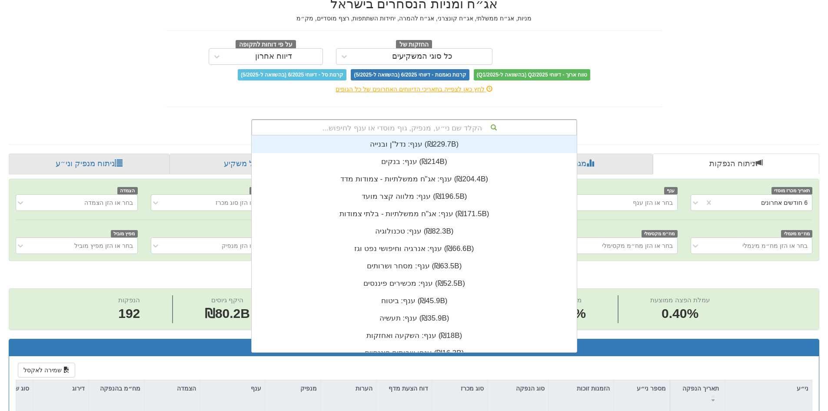 The height and width of the screenshot is (411, 828). I want to click on div: ענף: ‏שרותים פיננסיים ‎(₪16.3B)‎, so click(414, 353).